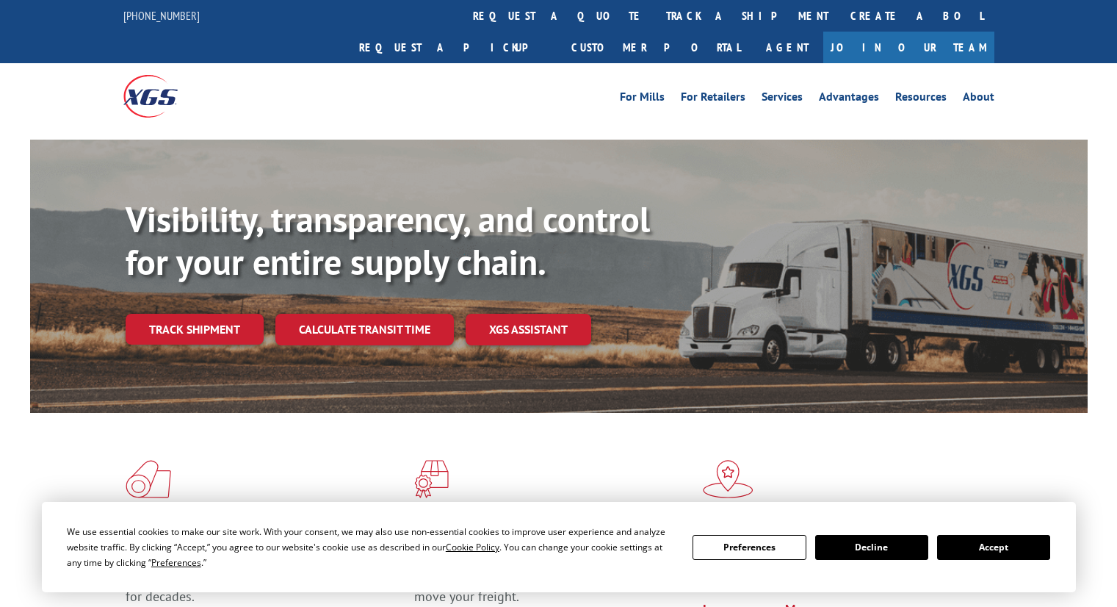 The width and height of the screenshot is (1117, 607). What do you see at coordinates (472, 546) in the screenshot?
I see `span: Cookie Policy` at bounding box center [472, 546].